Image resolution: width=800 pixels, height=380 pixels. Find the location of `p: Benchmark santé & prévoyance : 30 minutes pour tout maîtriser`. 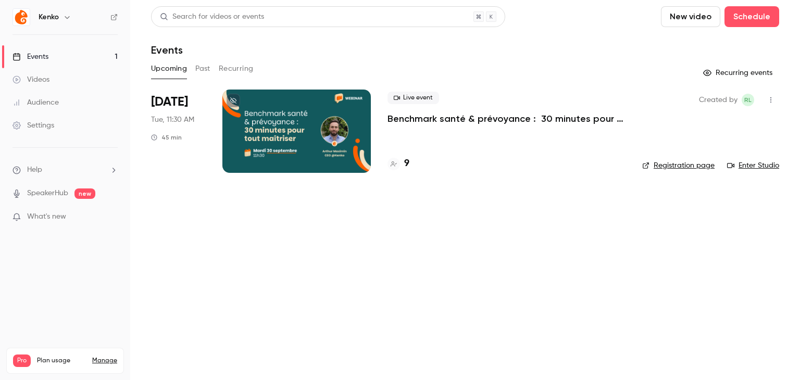

p: Benchmark santé & prévoyance : 30 minutes pour tout maîtriser is located at coordinates (506, 119).